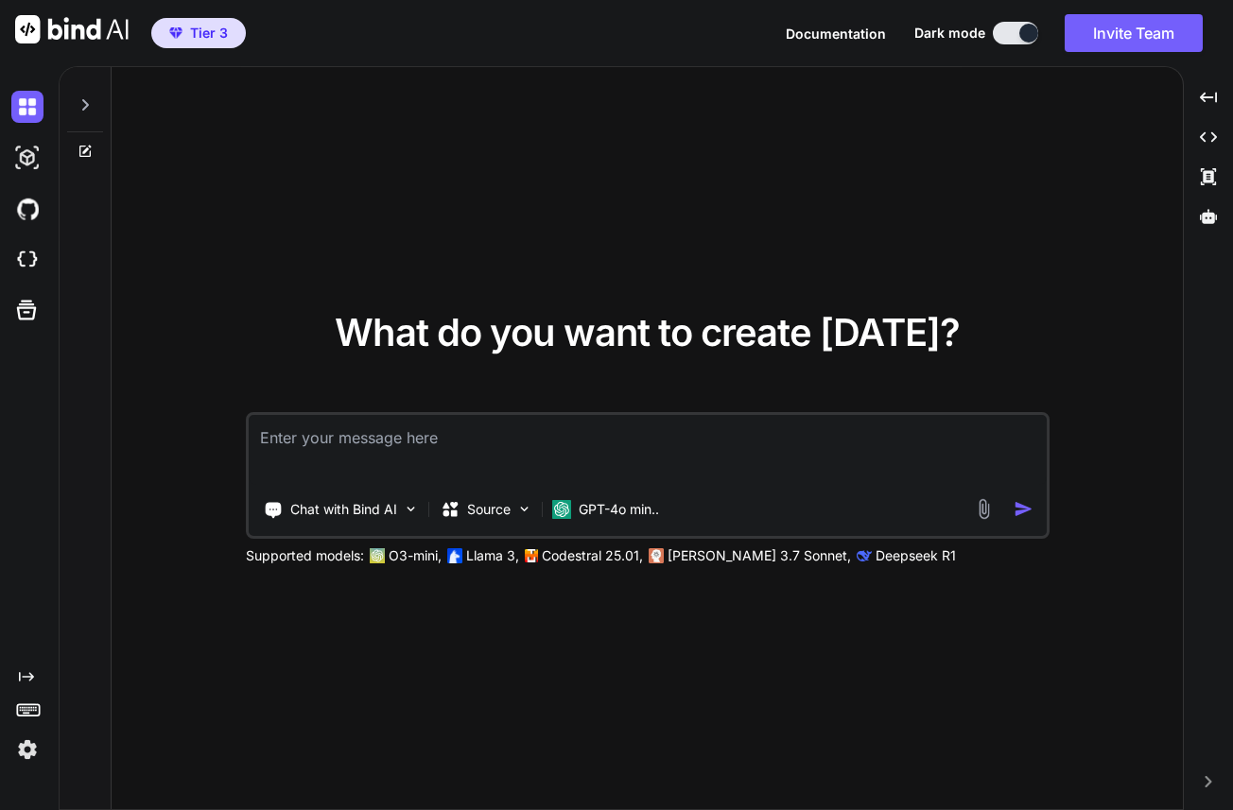 This screenshot has width=1233, height=810. What do you see at coordinates (415, 556) in the screenshot?
I see `p: O3-mini,` at bounding box center [415, 556].